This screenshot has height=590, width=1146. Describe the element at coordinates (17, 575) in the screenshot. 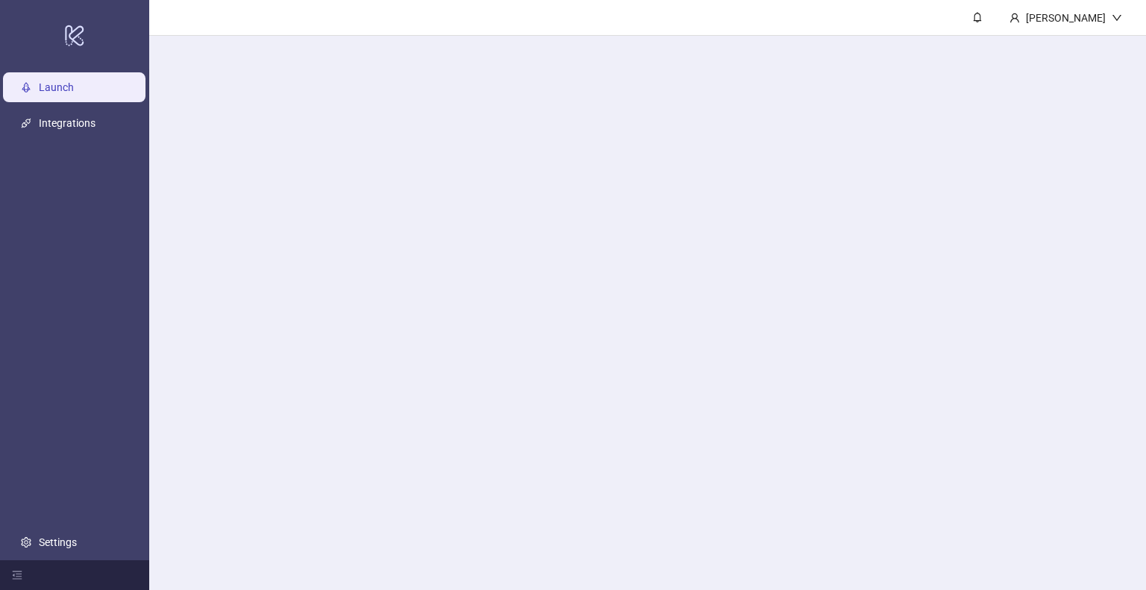

I see `span: menu-fold` at that location.